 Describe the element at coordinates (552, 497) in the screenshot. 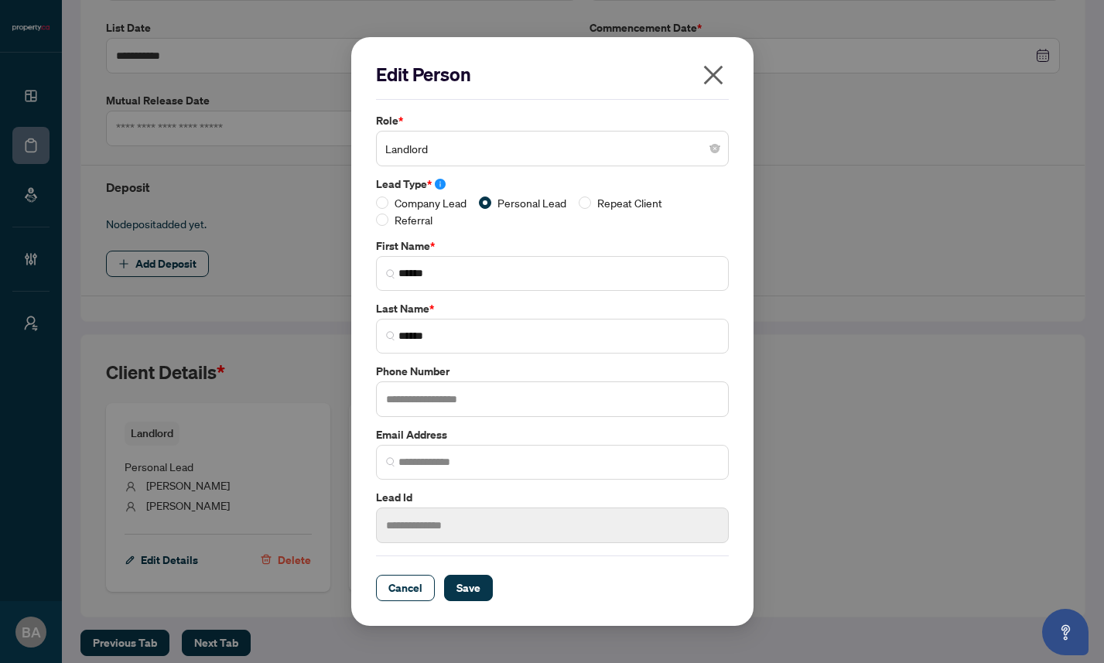

I see `label: Lead Id` at that location.